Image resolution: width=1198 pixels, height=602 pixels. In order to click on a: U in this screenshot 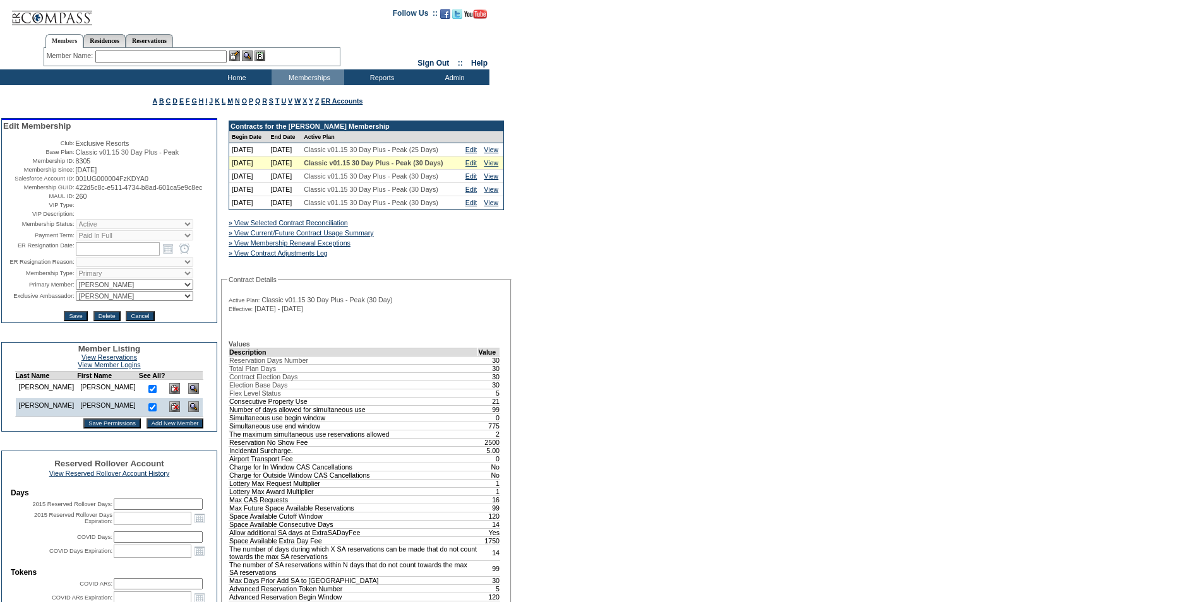, I will do `click(283, 101)`.